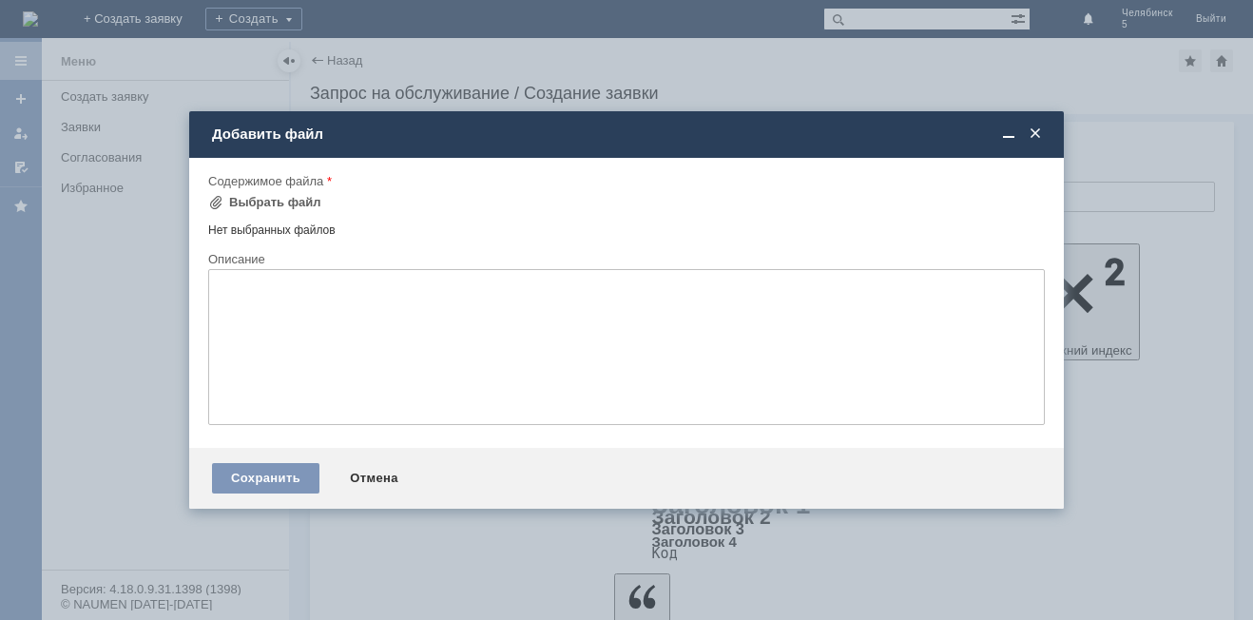  I want to click on div: Добавить файл, so click(629, 134).